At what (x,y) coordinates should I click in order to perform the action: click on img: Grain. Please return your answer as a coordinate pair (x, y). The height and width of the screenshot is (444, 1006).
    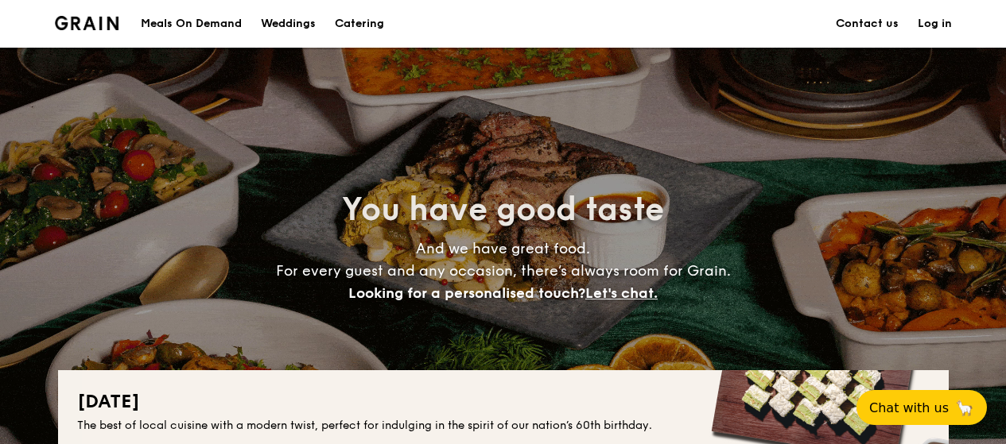
    Looking at the image, I should click on (87, 23).